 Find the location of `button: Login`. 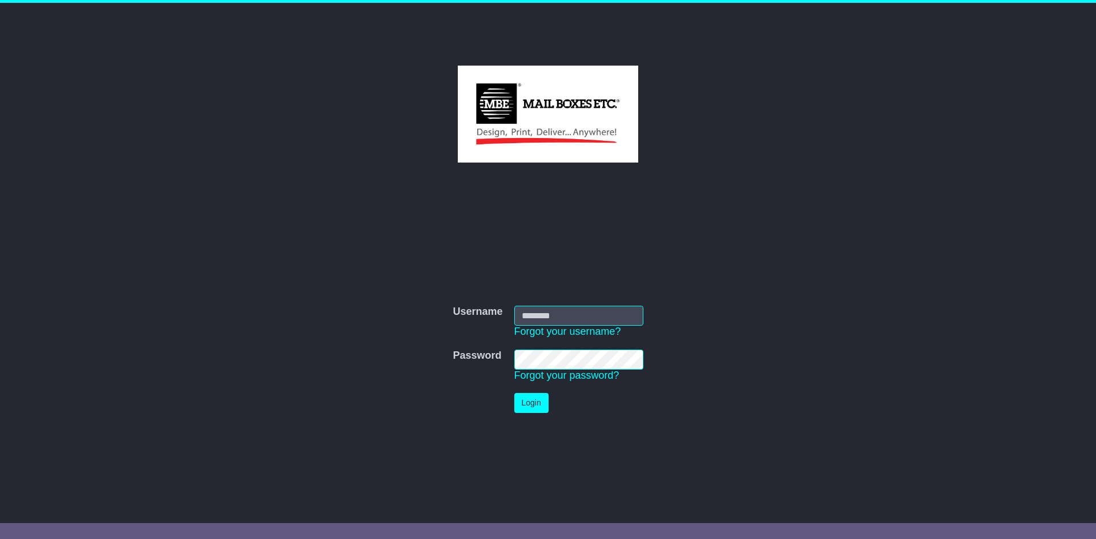

button: Login is located at coordinates (531, 403).